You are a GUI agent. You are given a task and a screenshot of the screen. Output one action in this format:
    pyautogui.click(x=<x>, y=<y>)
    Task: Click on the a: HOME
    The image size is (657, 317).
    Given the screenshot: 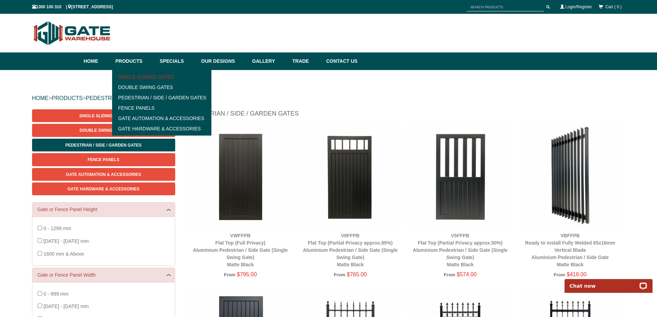 What is the action you would take?
    pyautogui.click(x=40, y=98)
    